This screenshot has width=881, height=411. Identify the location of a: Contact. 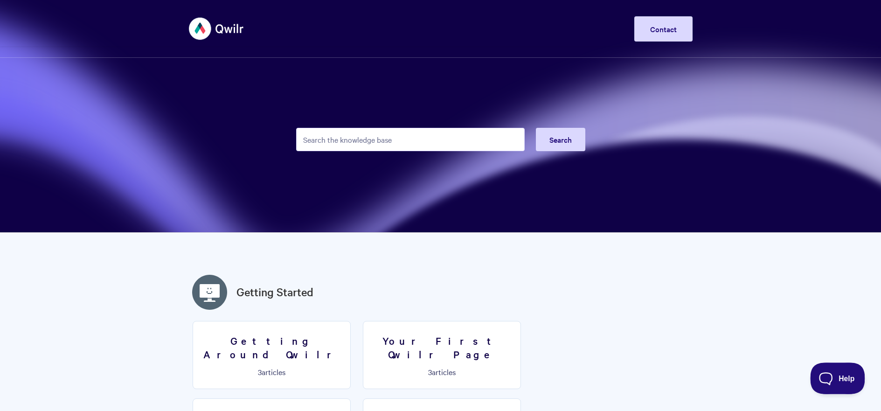
(663, 29).